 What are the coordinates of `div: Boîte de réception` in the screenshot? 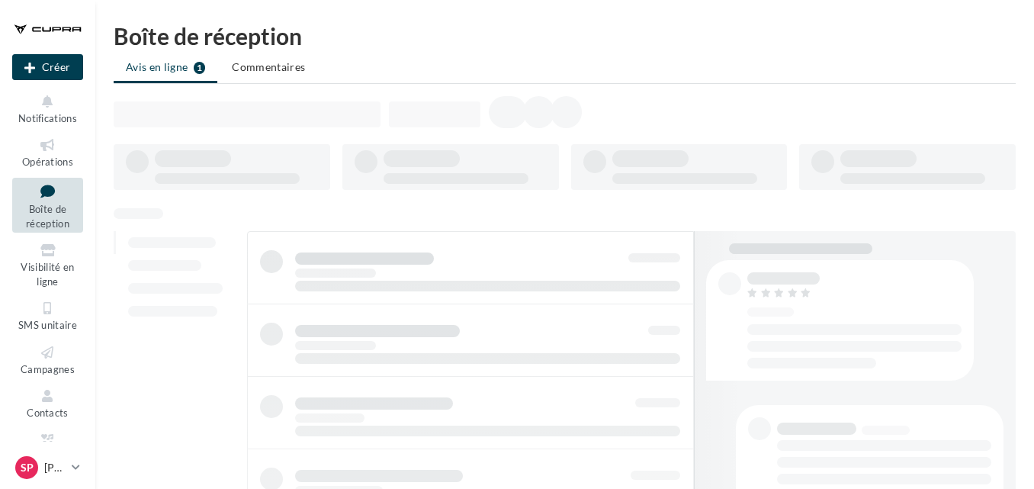 It's located at (564, 36).